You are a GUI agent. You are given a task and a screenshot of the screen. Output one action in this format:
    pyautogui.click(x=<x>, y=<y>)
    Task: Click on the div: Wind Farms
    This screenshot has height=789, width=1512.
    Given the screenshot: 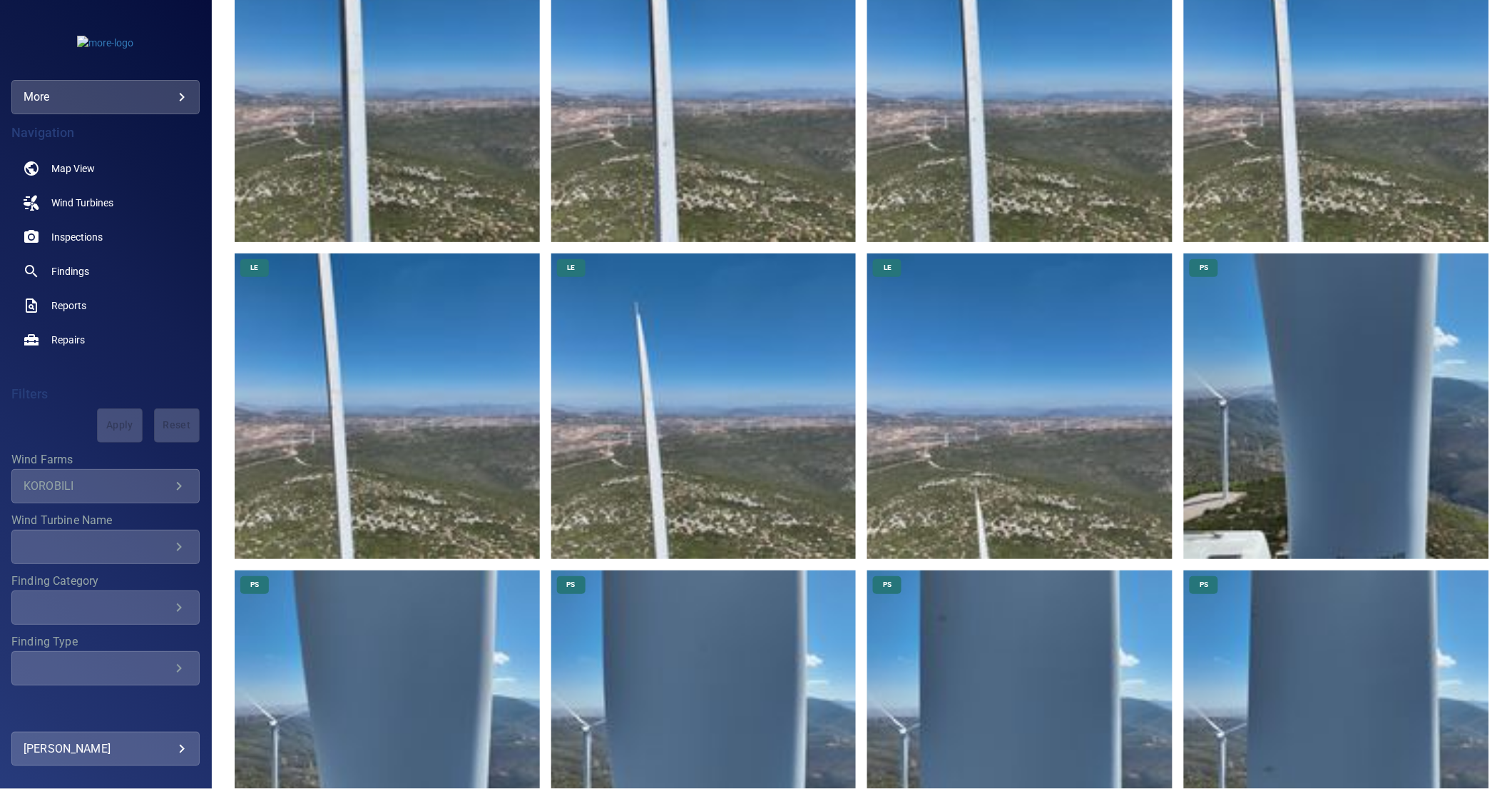 What is the action you would take?
    pyautogui.click(x=105, y=486)
    